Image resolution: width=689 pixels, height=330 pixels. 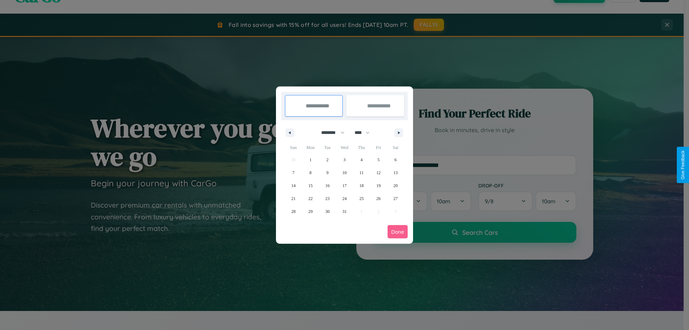 What do you see at coordinates (361, 160) in the screenshot?
I see `span: 4` at bounding box center [361, 160].